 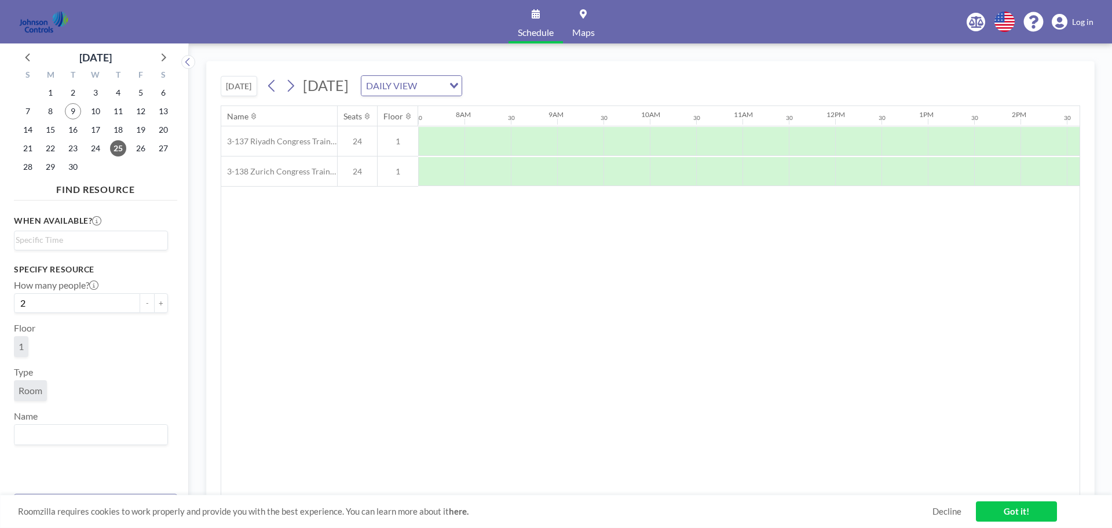 What do you see at coordinates (353, 116) in the screenshot?
I see `div: Seats` at bounding box center [353, 116].